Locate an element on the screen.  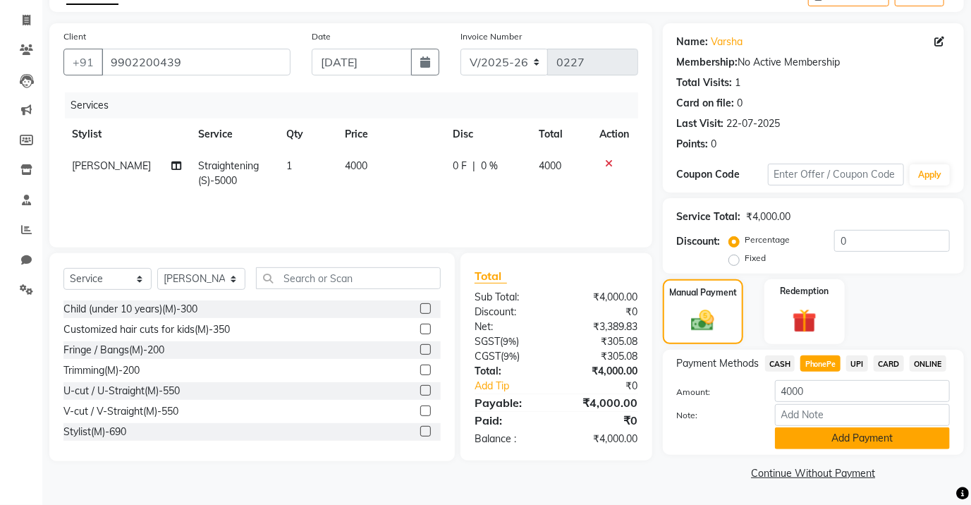
div: 1 is located at coordinates (739, 83).